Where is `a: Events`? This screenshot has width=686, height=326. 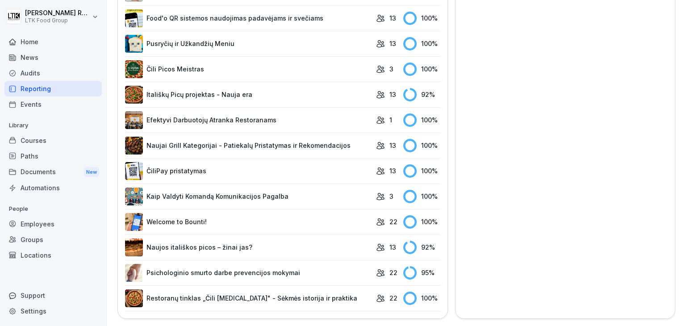 a: Events is located at coordinates (53, 104).